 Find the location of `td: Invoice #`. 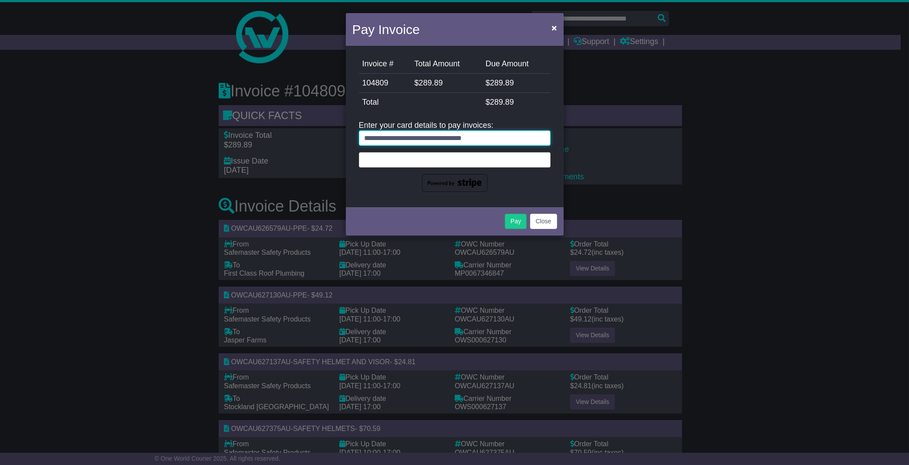

td: Invoice # is located at coordinates (385, 64).